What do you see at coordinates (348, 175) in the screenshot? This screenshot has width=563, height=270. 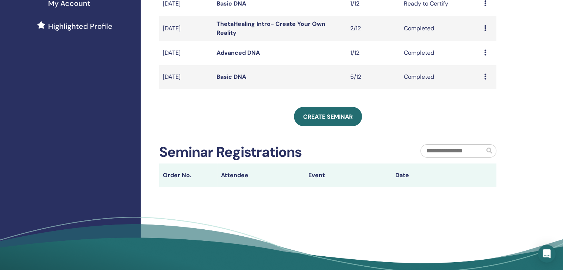 I see `th: Event` at bounding box center [348, 175].